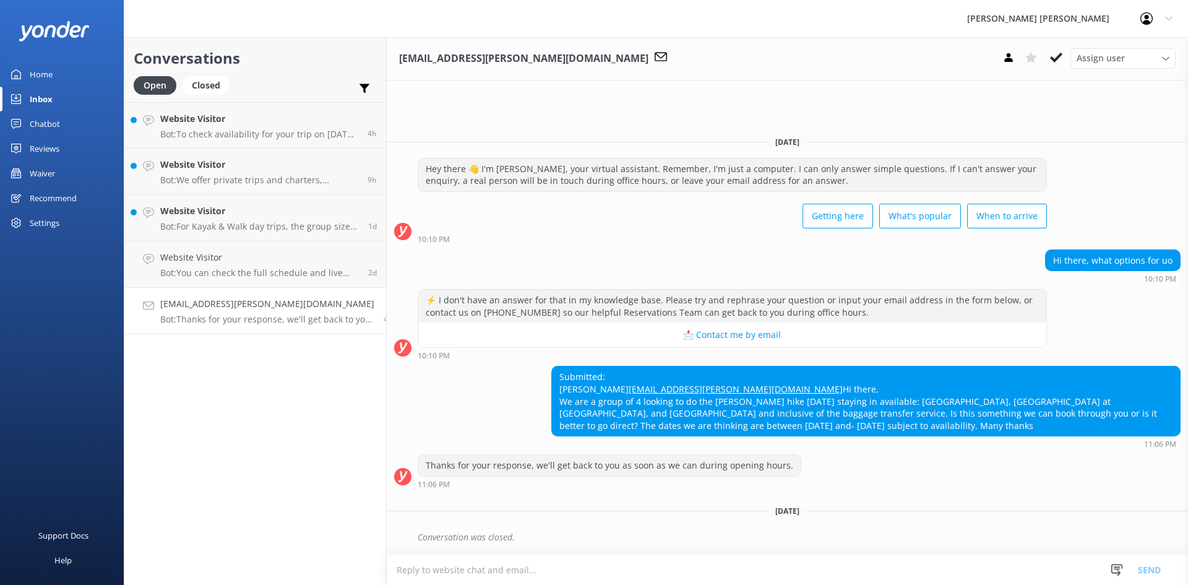 This screenshot has height=585, width=1188. What do you see at coordinates (63, 535) in the screenshot?
I see `div: Support Docs` at bounding box center [63, 535].